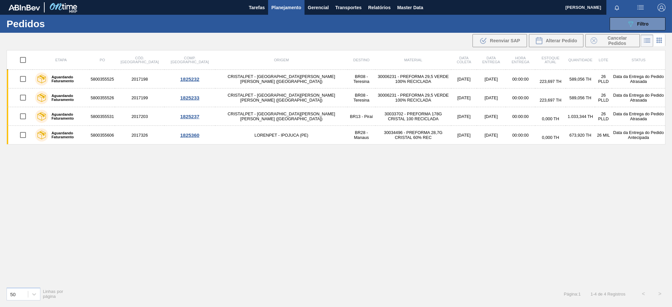  What do you see at coordinates (603, 60) in the screenshot?
I see `span: Lote` at bounding box center [603, 60].